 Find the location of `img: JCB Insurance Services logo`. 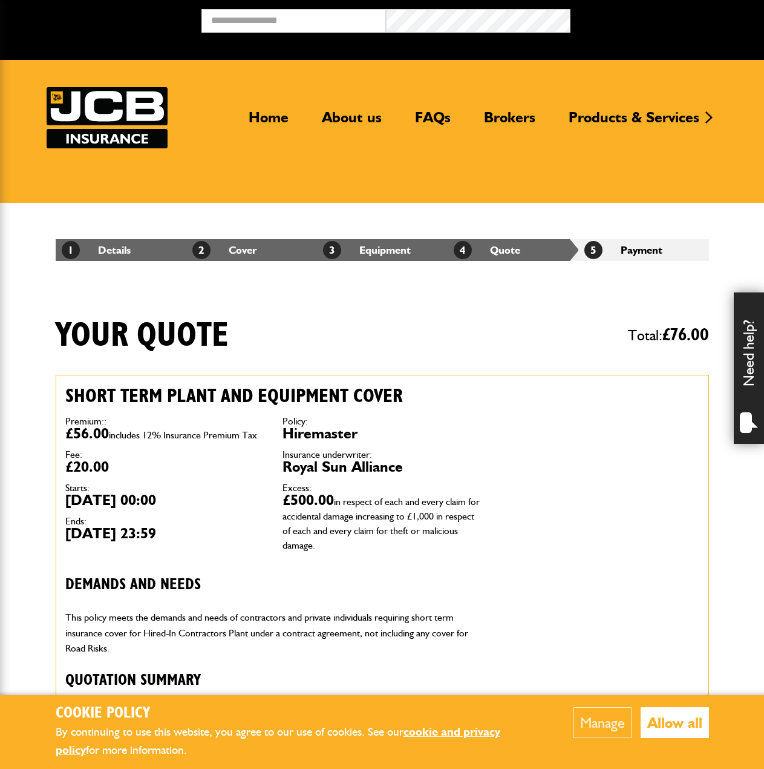

img: JCB Insurance Services logo is located at coordinates (107, 117).